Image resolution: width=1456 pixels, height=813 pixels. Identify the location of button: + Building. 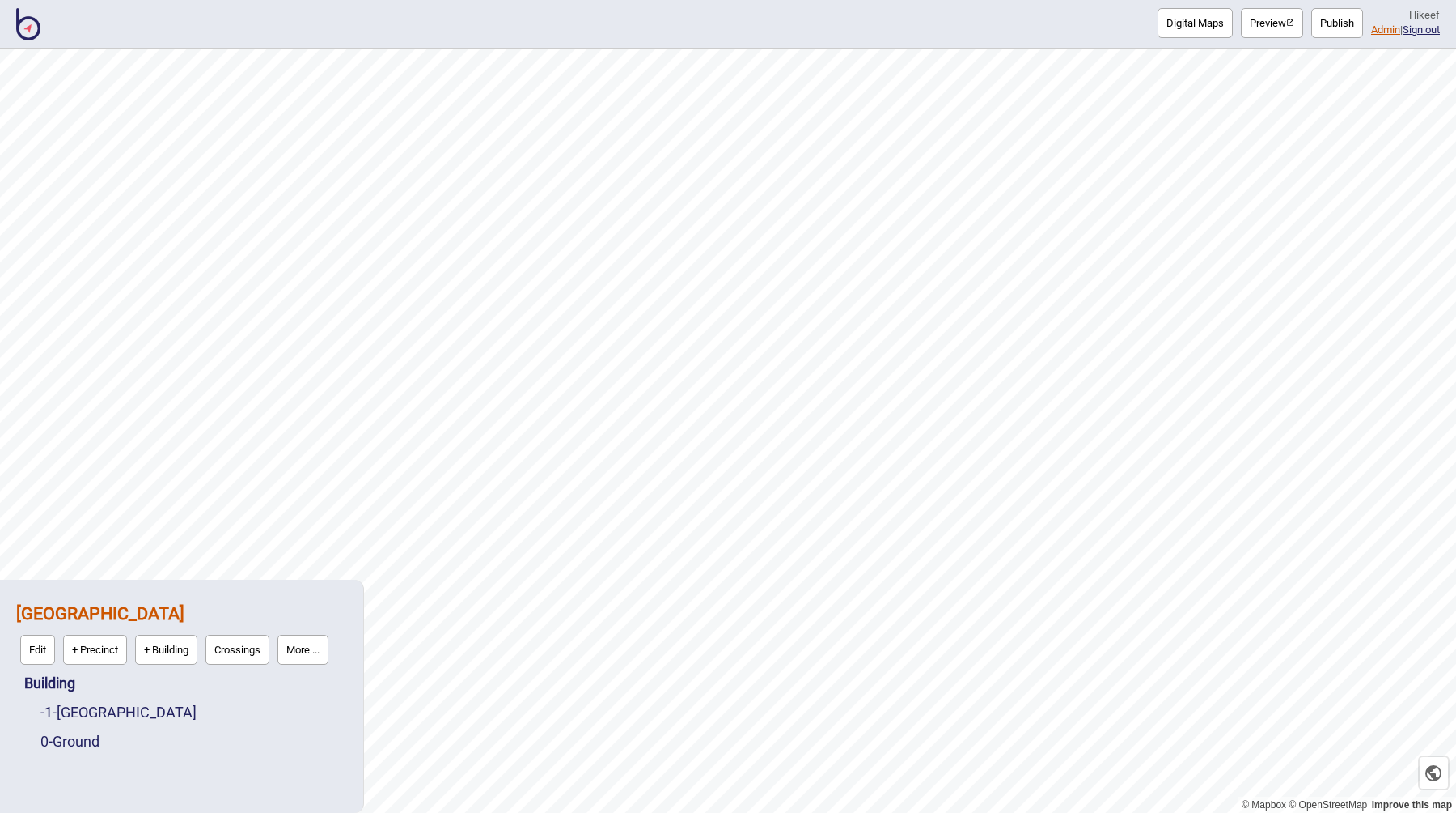
(166, 649).